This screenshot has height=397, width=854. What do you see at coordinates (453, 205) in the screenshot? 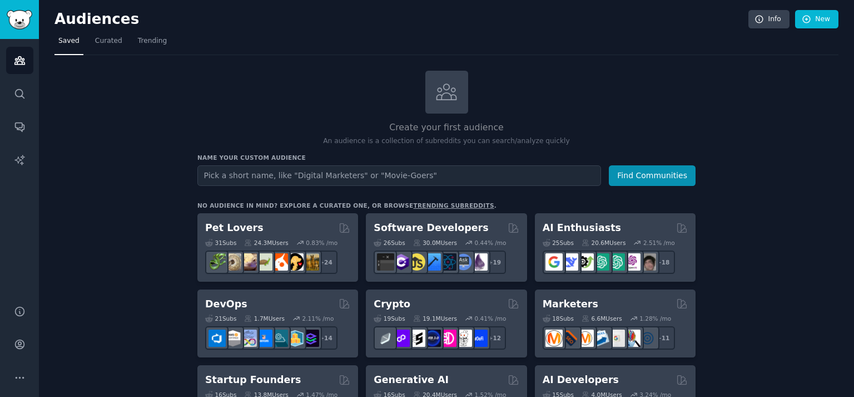
I see `a: trending subreddits` at bounding box center [453, 205].